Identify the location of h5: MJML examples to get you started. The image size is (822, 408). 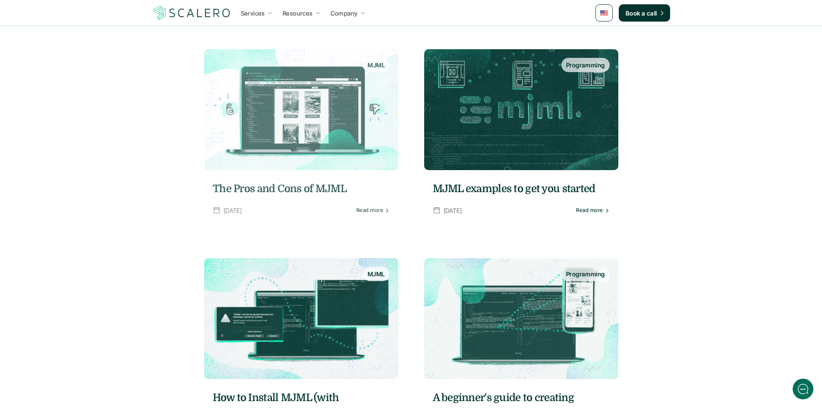
(521, 189).